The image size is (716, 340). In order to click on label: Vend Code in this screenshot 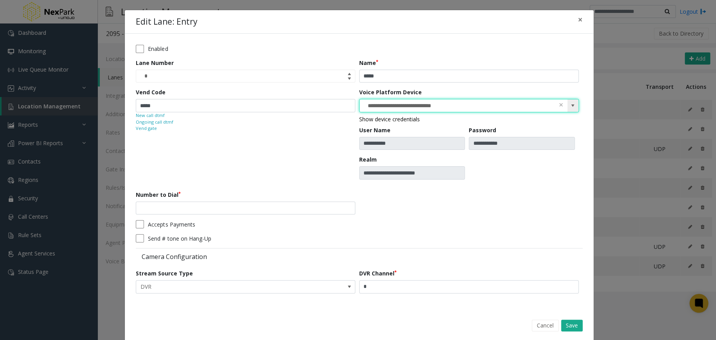, I will do `click(151, 92)`.